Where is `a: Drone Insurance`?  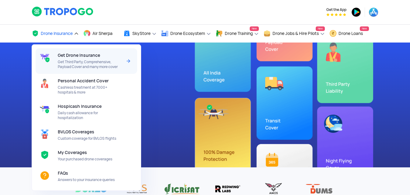
a: Drone Insurance is located at coordinates (55, 33).